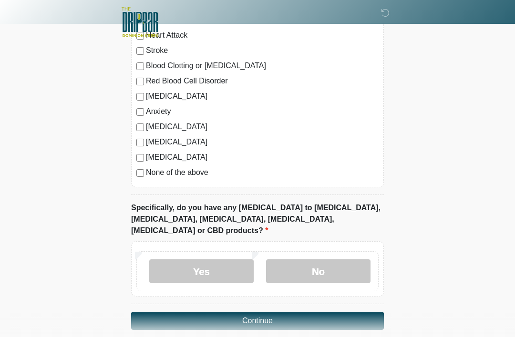 The height and width of the screenshot is (337, 515). I want to click on label: Red Blood Cell Disorder, so click(263, 81).